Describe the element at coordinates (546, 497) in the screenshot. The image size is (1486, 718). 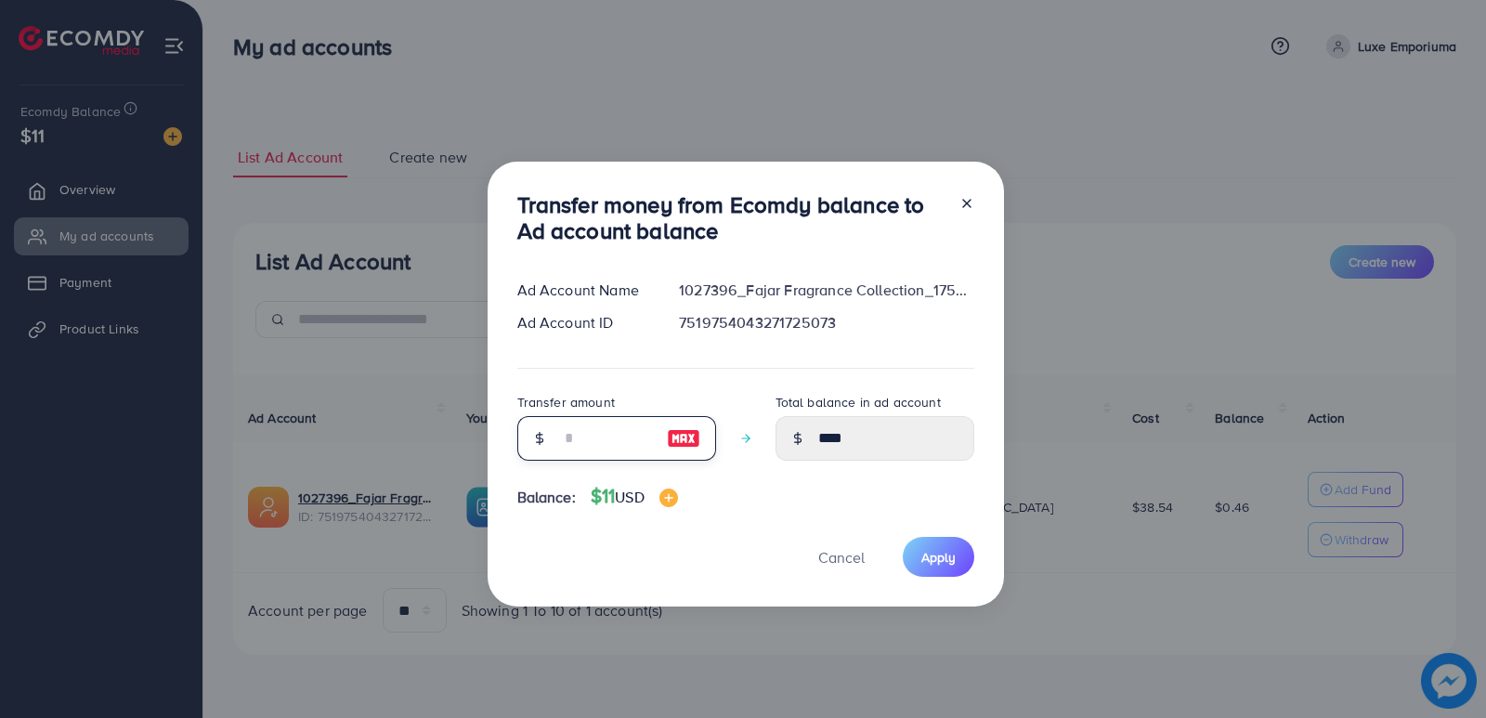
I see `span: Balance:` at that location.